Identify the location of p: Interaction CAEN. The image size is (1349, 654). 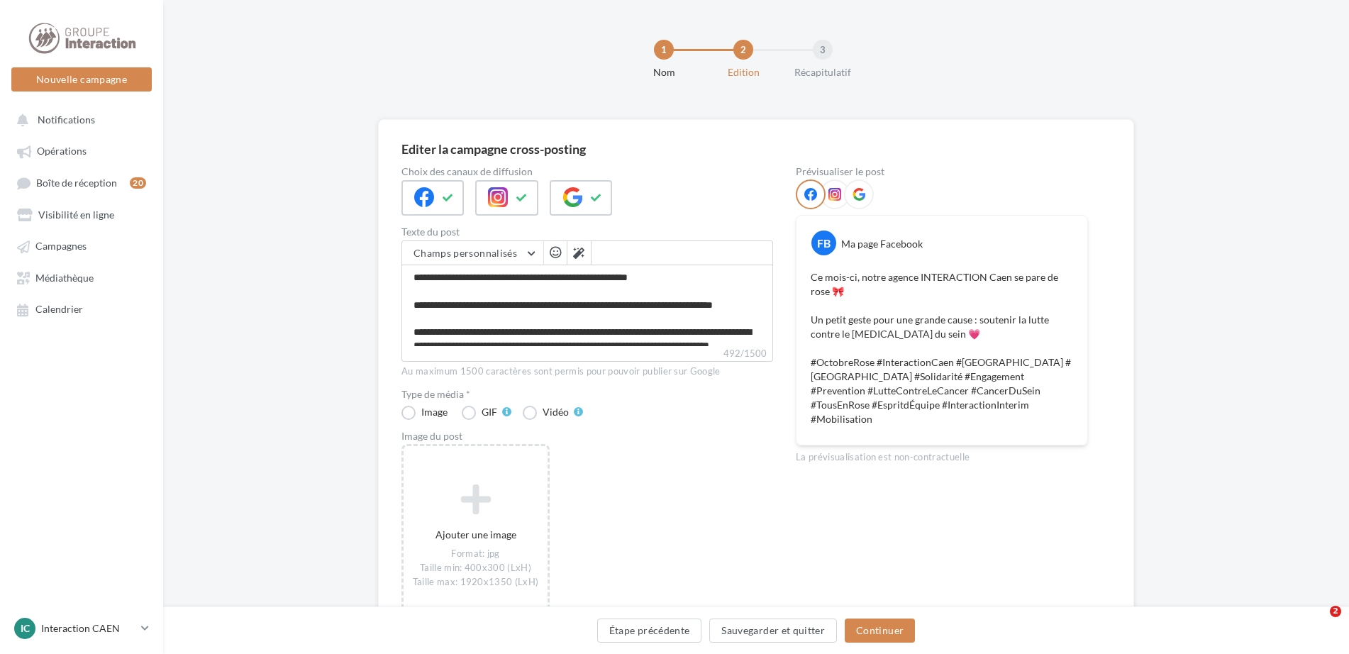
(88, 629).